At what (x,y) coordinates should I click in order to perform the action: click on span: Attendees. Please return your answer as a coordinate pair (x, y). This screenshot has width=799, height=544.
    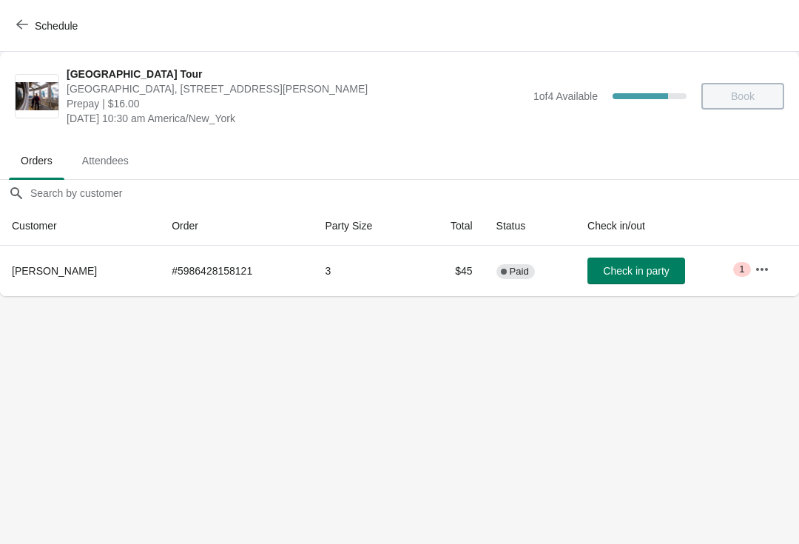
    Looking at the image, I should click on (105, 161).